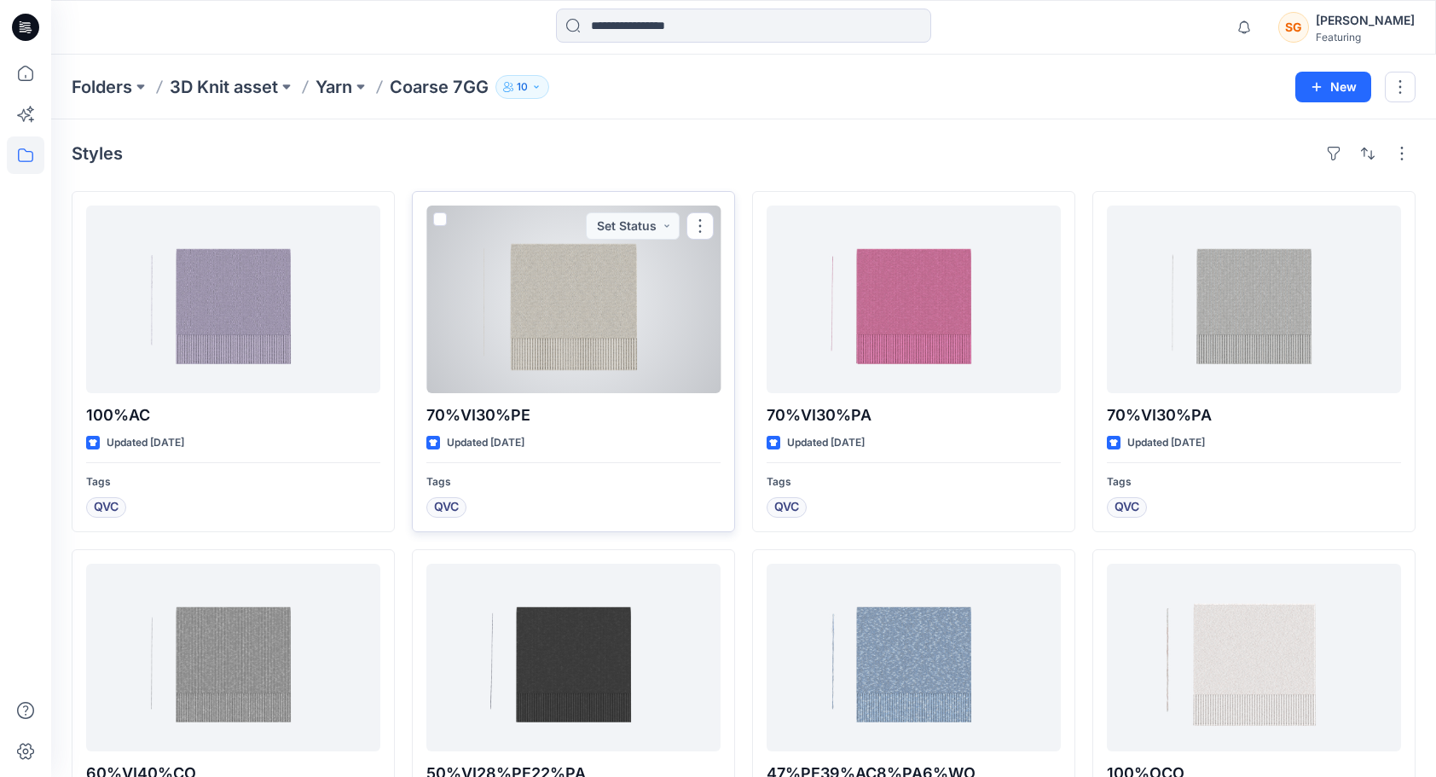  Describe the element at coordinates (522, 87) in the screenshot. I see `button: 10` at that location.